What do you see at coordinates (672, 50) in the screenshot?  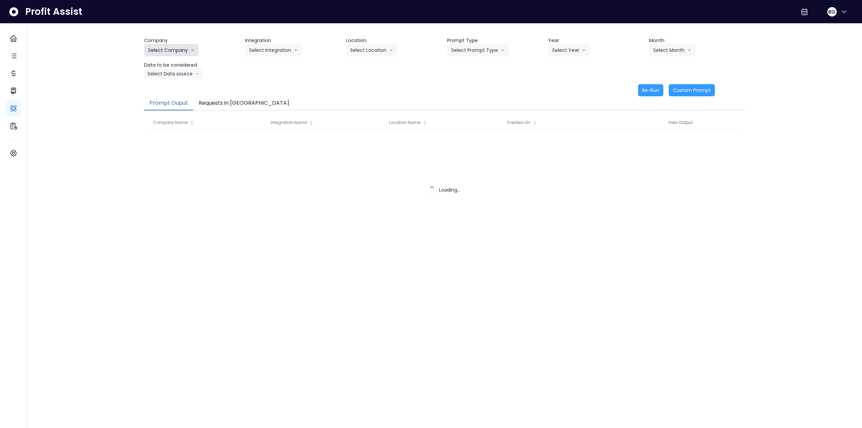 I see `button: Select Montharrow left line` at bounding box center [672, 50].